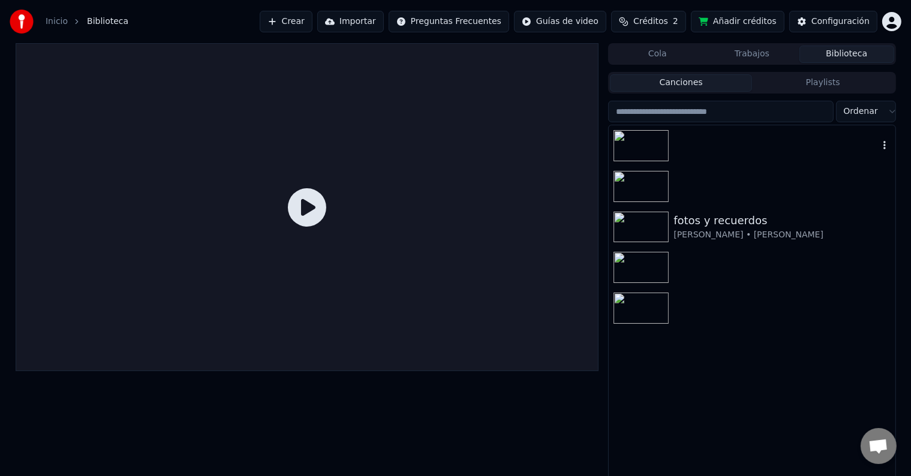  I want to click on span: Ordenar, so click(861, 112).